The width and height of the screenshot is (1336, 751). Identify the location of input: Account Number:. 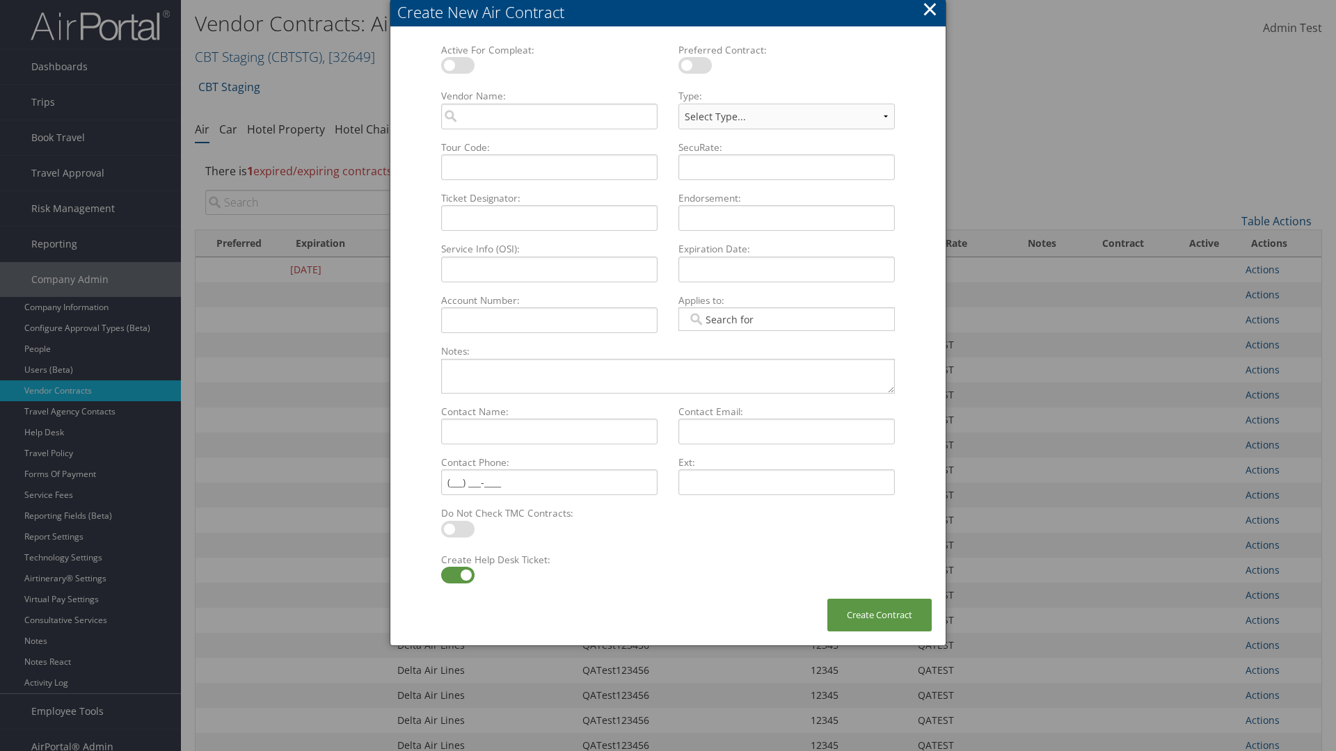
(549, 320).